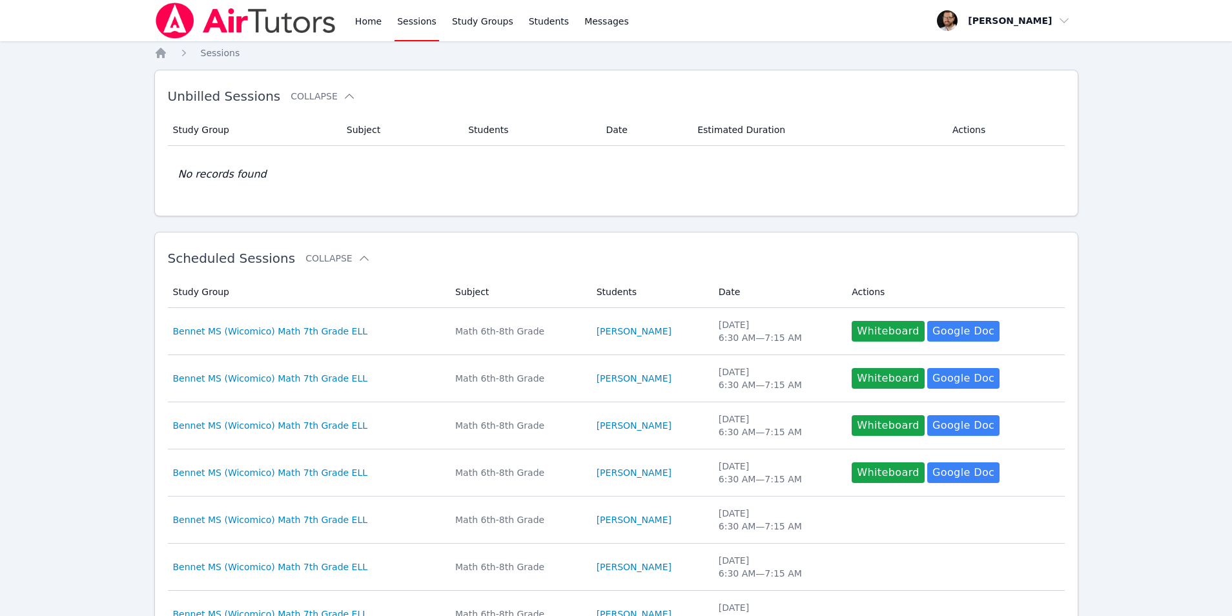  What do you see at coordinates (616, 174) in the screenshot?
I see `td: No records found` at bounding box center [616, 174].